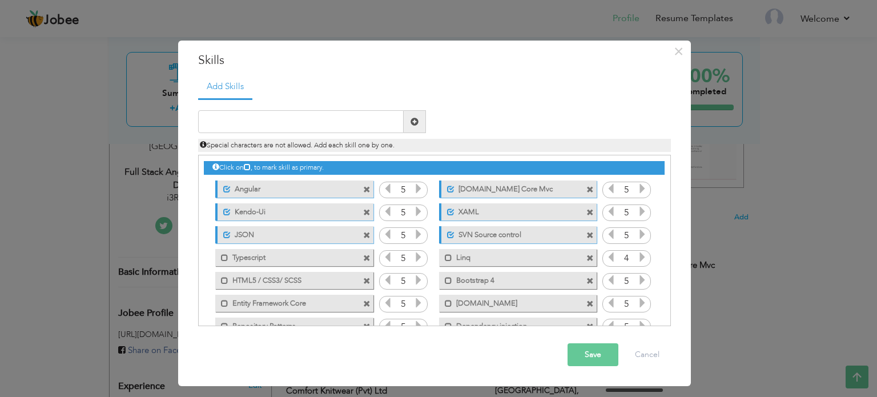 The width and height of the screenshot is (877, 397). Describe the element at coordinates (510, 324) in the screenshot. I see `label: Dependency injection` at that location.